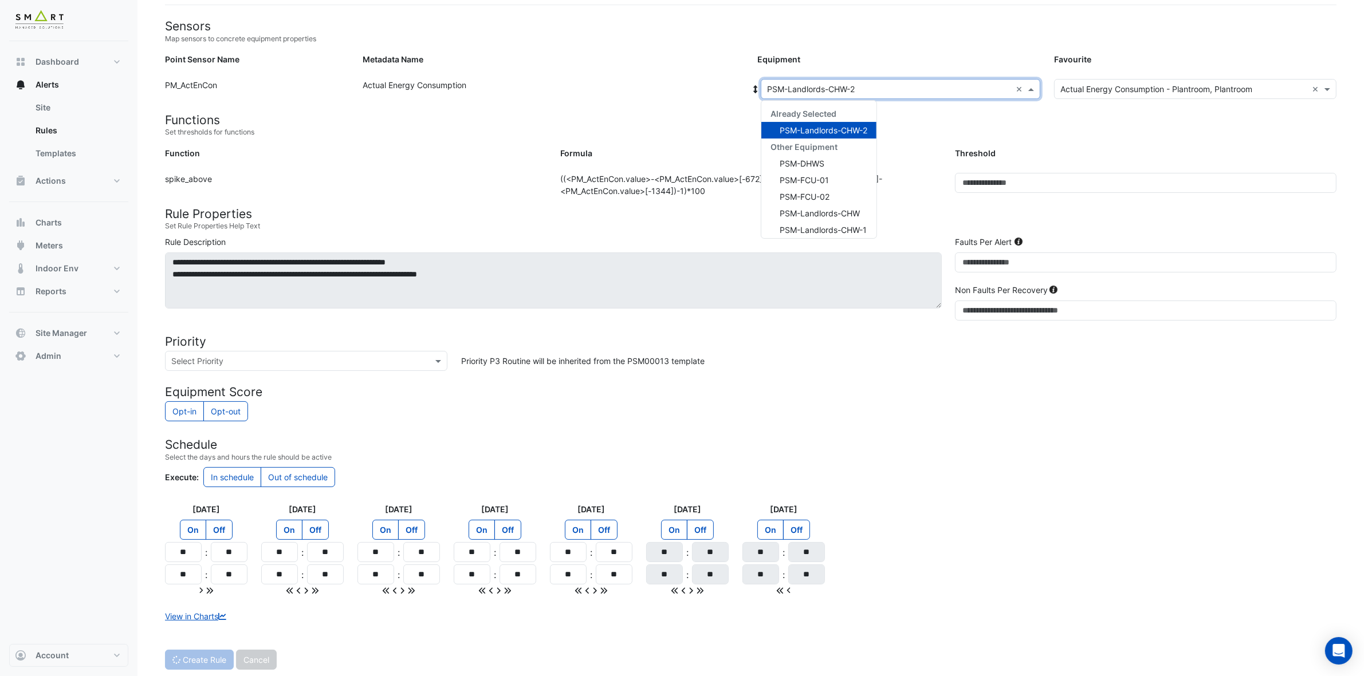 Image resolution: width=1364 pixels, height=676 pixels. I want to click on span: PSM-Landlords-CHW-1, so click(823, 230).